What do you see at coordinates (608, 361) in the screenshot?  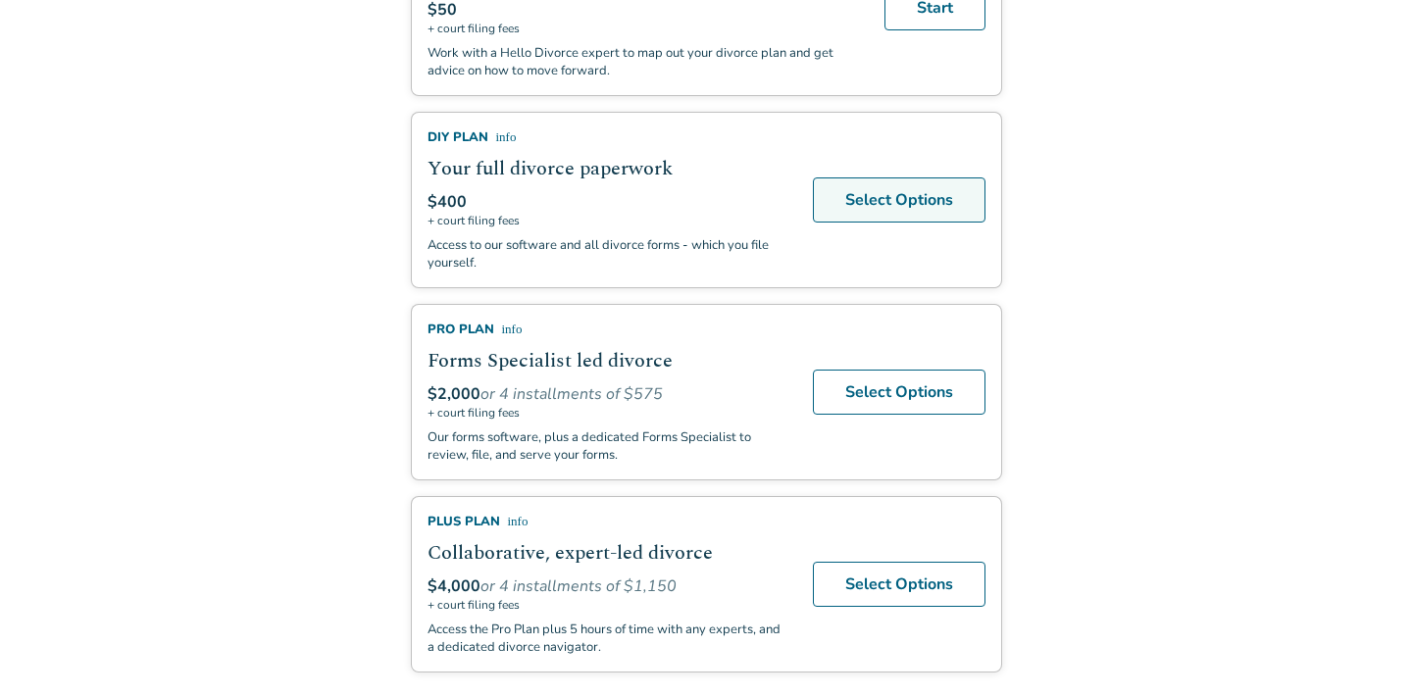 I see `h2: Forms Specialist led divorce` at bounding box center [608, 361].